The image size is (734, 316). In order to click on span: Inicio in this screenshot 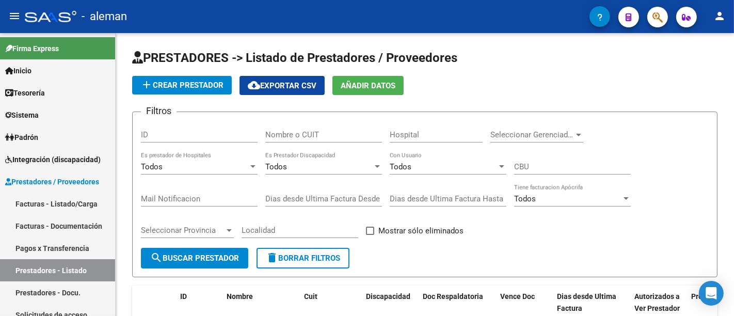, I will do `click(18, 71)`.